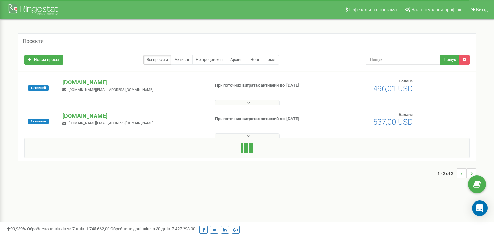 This screenshot has width=494, height=237. Describe the element at coordinates (373, 10) in the screenshot. I see `span: Реферальна програма` at that location.